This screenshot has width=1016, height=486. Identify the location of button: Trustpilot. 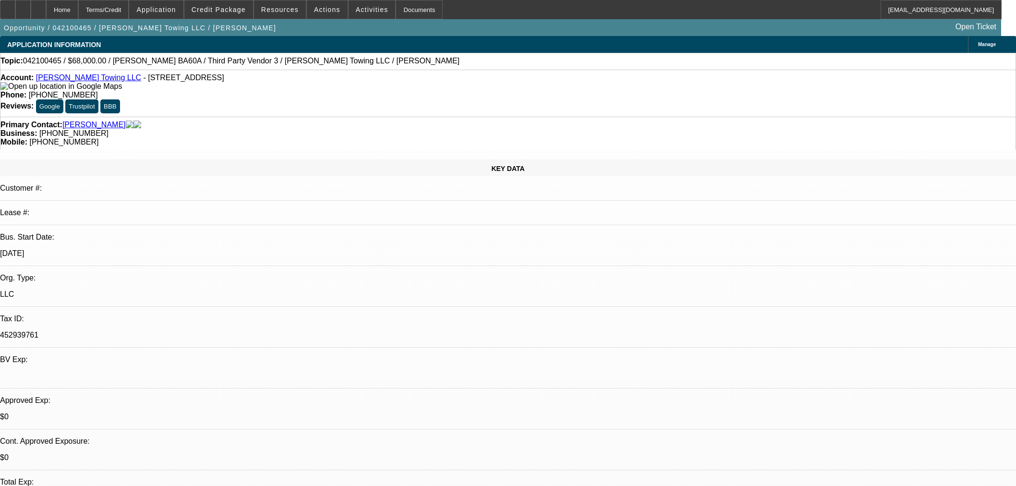
(82, 106).